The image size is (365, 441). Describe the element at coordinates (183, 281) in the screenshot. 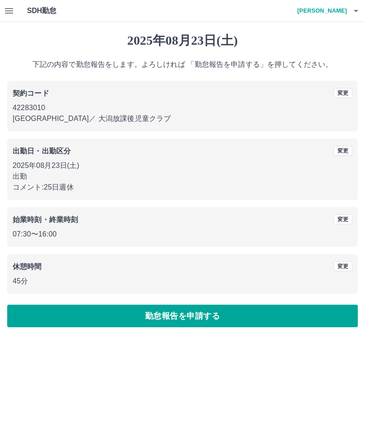

I see `p: 45分` at that location.